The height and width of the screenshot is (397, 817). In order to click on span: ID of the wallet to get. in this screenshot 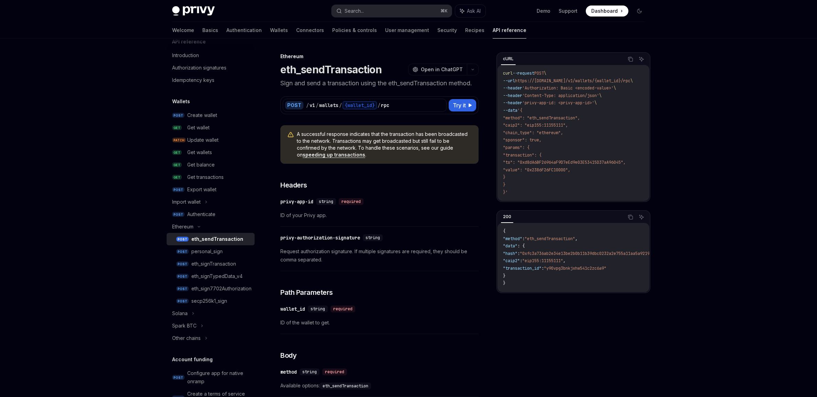, I will do `click(379, 322)`.